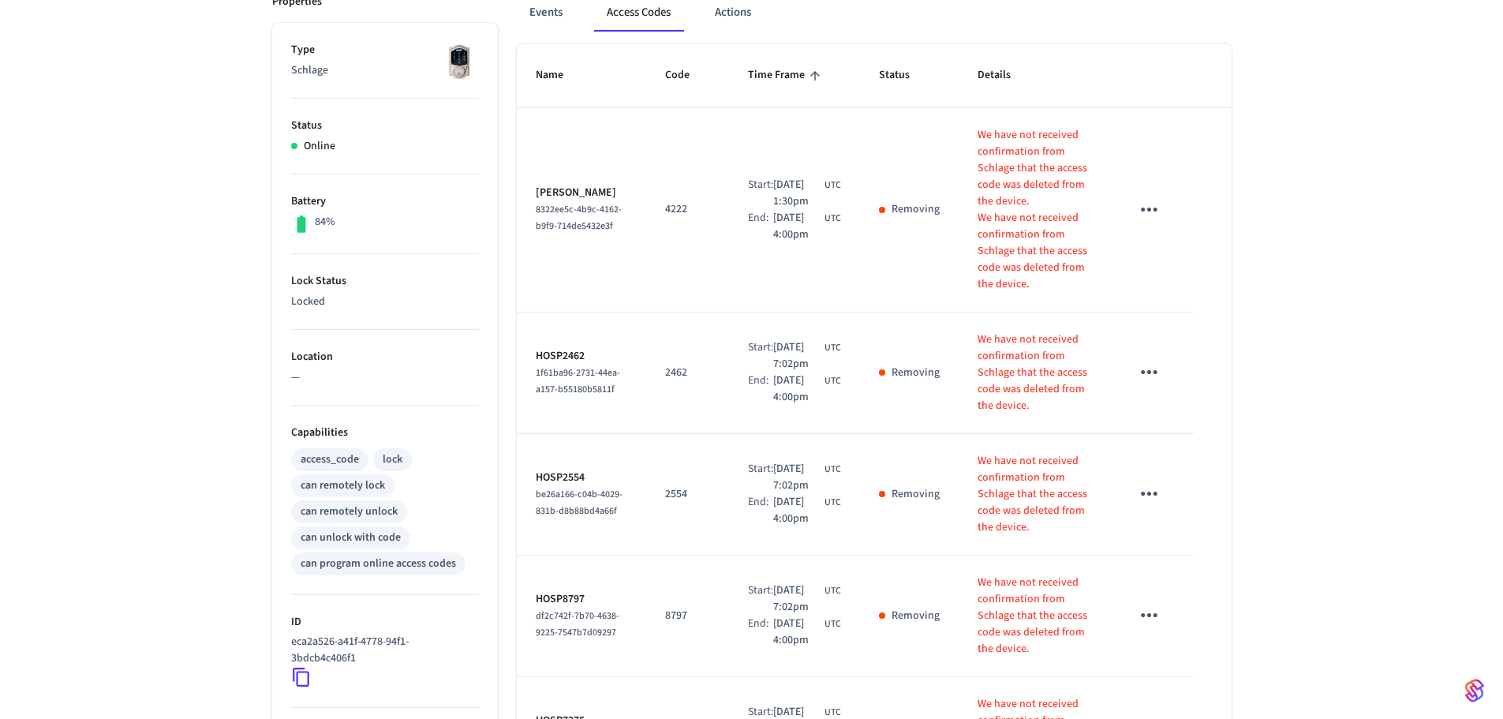  I want to click on p: HOSP8797, so click(582, 599).